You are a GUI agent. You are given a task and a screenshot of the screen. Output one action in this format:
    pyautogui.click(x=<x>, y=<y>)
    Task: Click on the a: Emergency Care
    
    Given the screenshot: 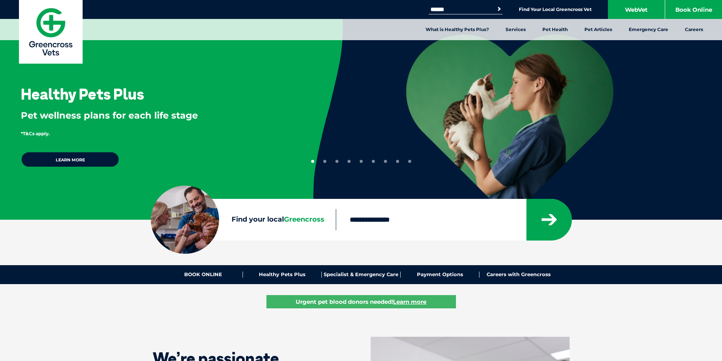 What is the action you would take?
    pyautogui.click(x=648, y=30)
    